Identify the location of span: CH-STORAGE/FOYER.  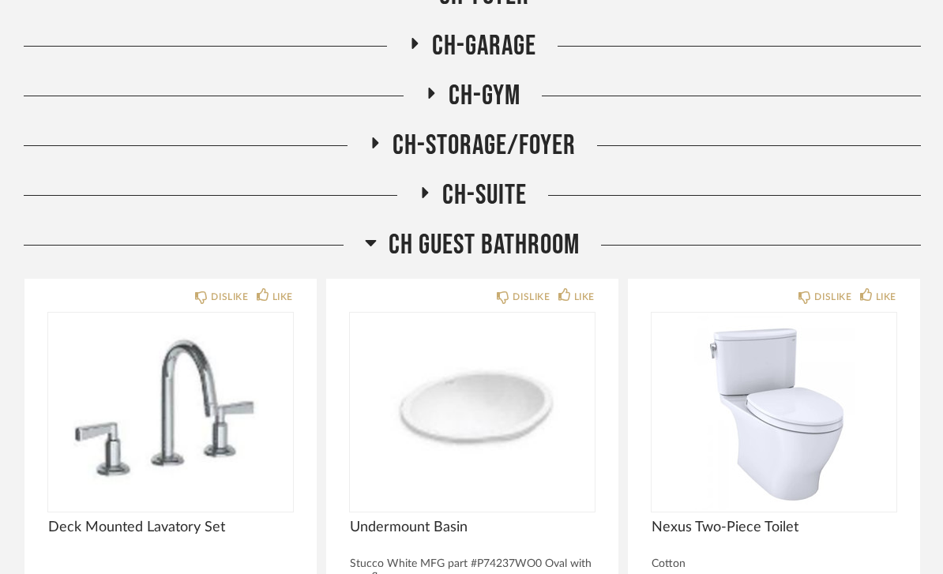
(484, 145).